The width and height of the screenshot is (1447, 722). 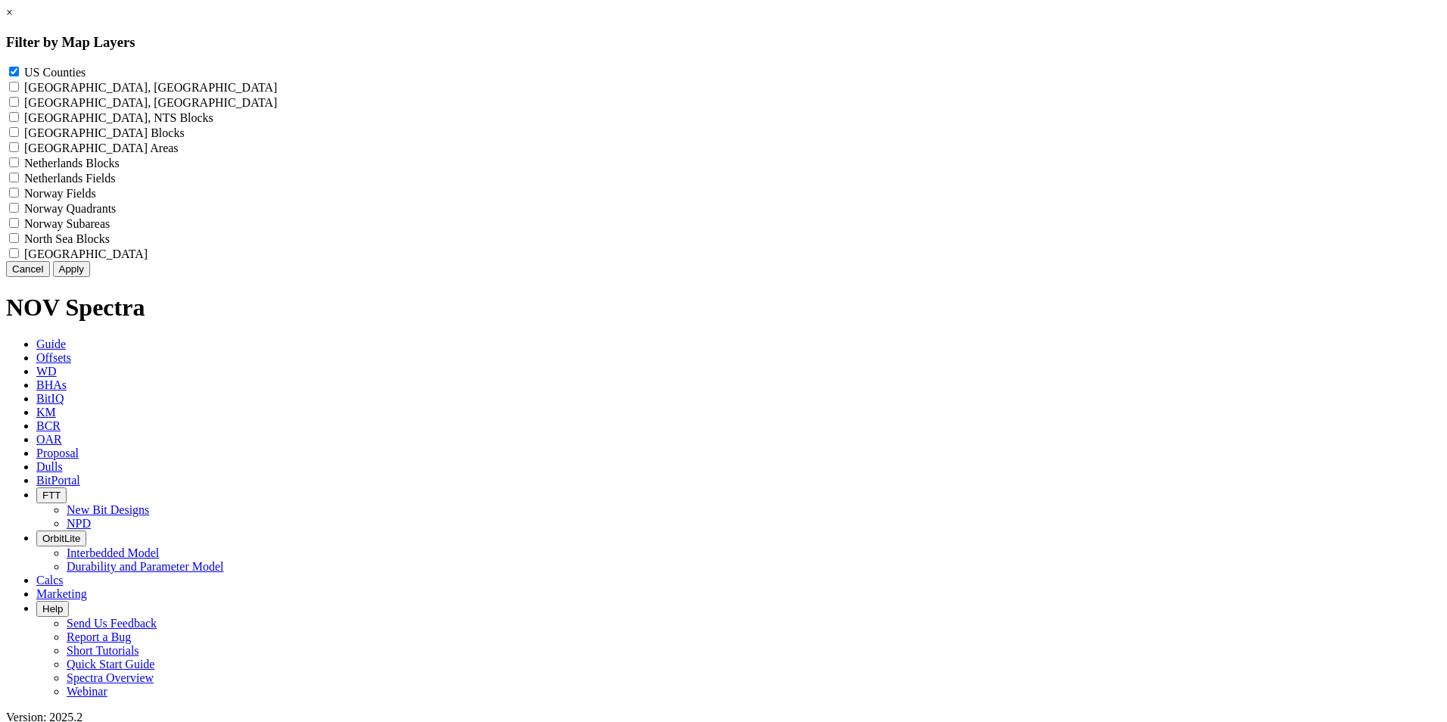 What do you see at coordinates (54, 72) in the screenshot?
I see `label: US Counties` at bounding box center [54, 72].